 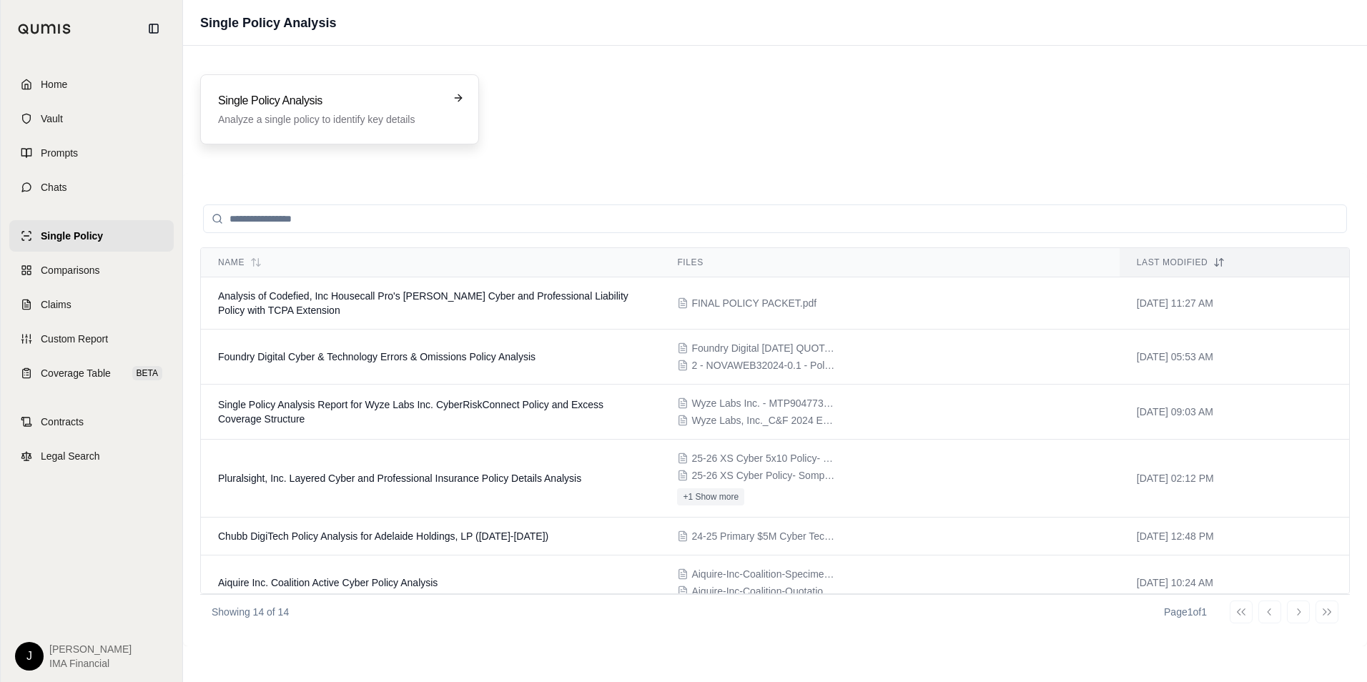 What do you see at coordinates (753, 303) in the screenshot?
I see `span: FINAL POLICY PACKET.pdf` at bounding box center [753, 303].